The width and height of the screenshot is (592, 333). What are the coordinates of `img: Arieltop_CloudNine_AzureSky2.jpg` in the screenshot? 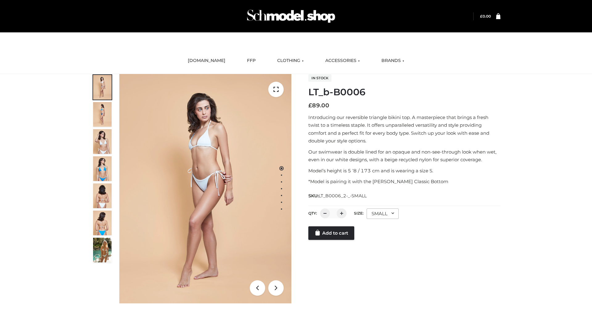 It's located at (102, 250).